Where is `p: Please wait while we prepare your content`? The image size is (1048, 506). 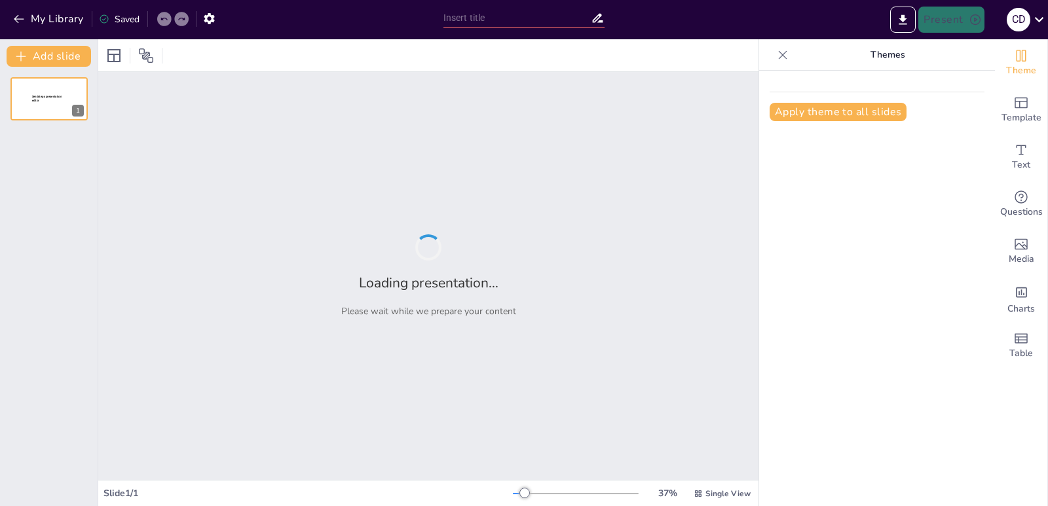 p: Please wait while we prepare your content is located at coordinates (428, 311).